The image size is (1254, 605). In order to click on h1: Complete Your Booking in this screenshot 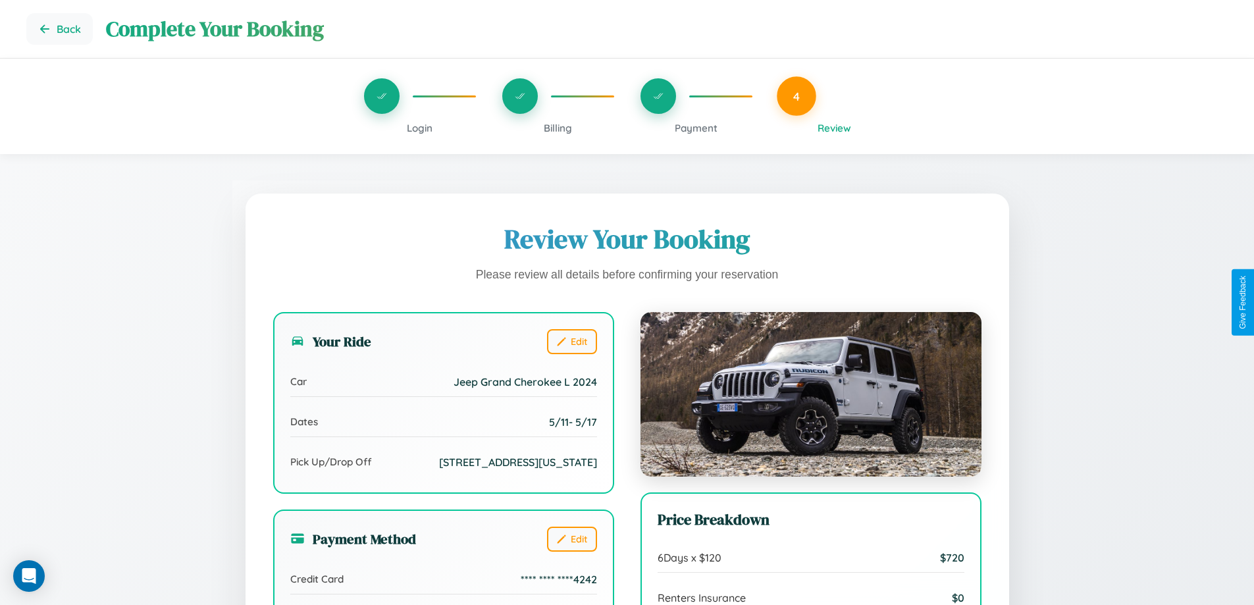, I will do `click(667, 29)`.